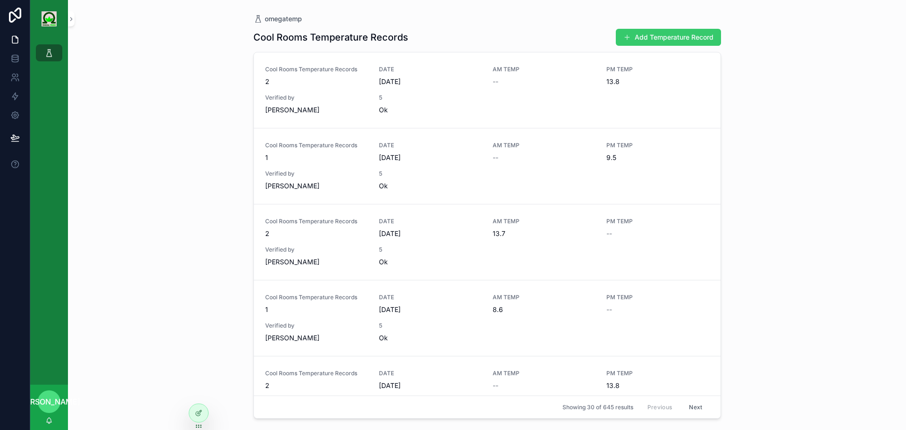  Describe the element at coordinates (49, 19) in the screenshot. I see `img: App logo` at that location.